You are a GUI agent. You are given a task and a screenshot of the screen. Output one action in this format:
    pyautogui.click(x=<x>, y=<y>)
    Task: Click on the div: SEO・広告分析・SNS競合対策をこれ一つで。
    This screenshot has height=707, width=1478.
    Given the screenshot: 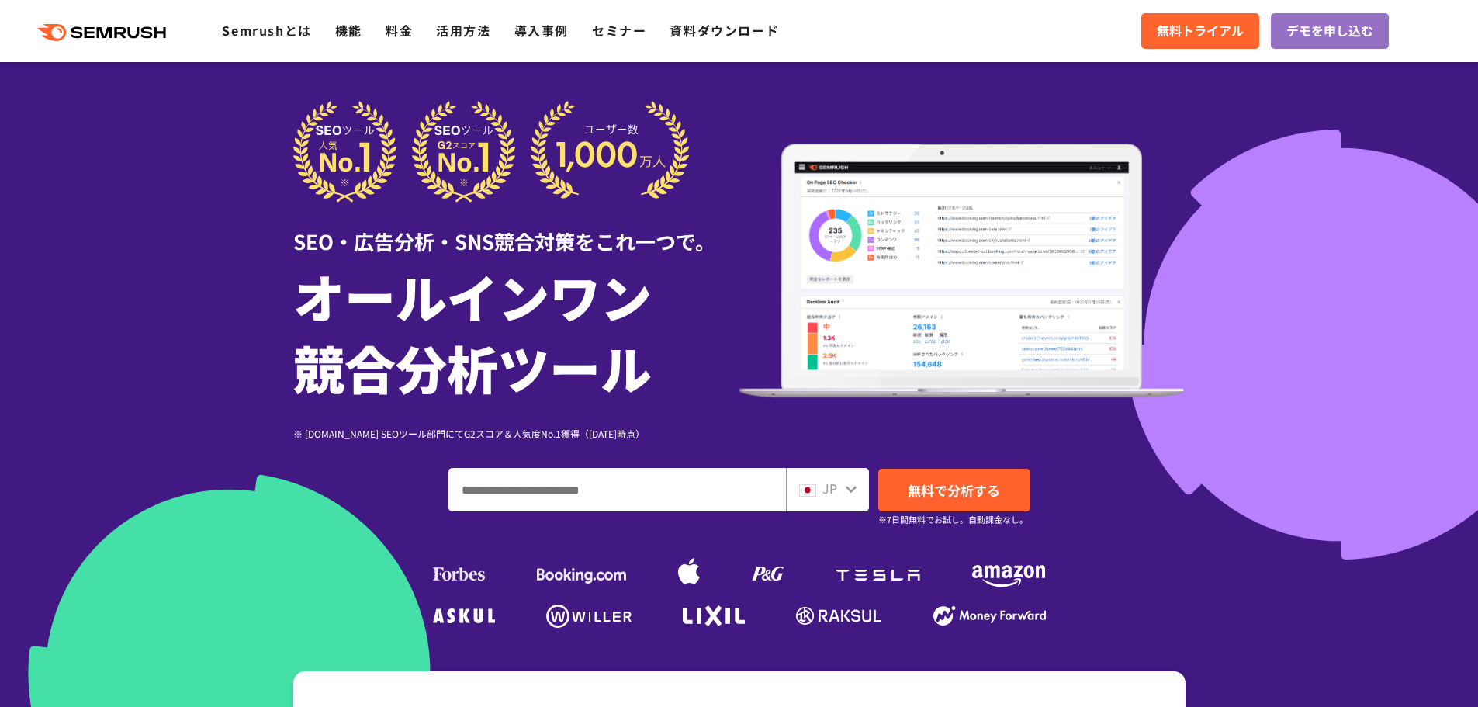 What is the action you would take?
    pyautogui.click(x=516, y=229)
    